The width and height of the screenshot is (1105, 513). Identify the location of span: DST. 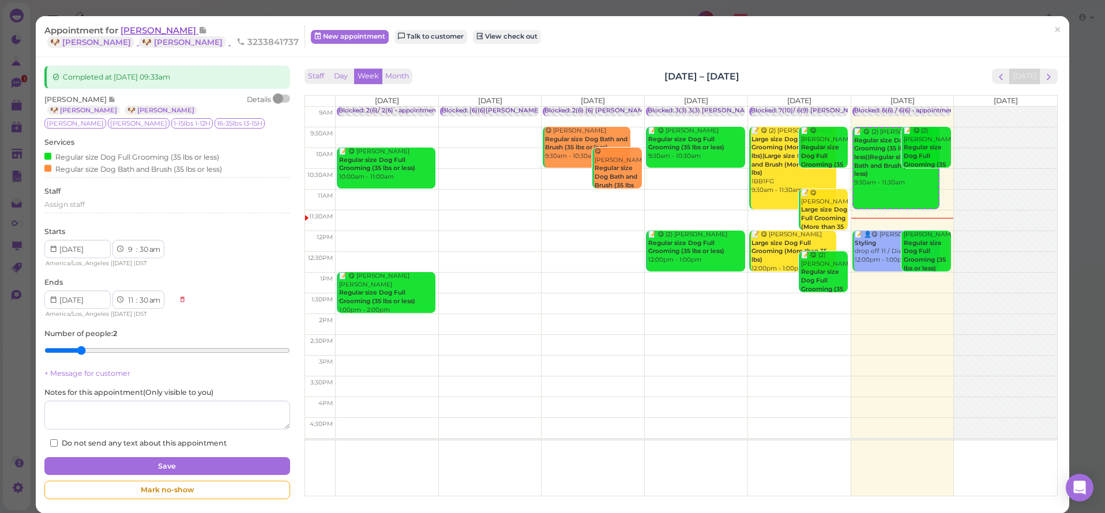
(141, 263).